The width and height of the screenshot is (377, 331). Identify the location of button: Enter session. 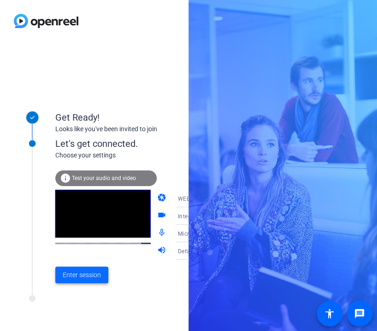
(82, 275).